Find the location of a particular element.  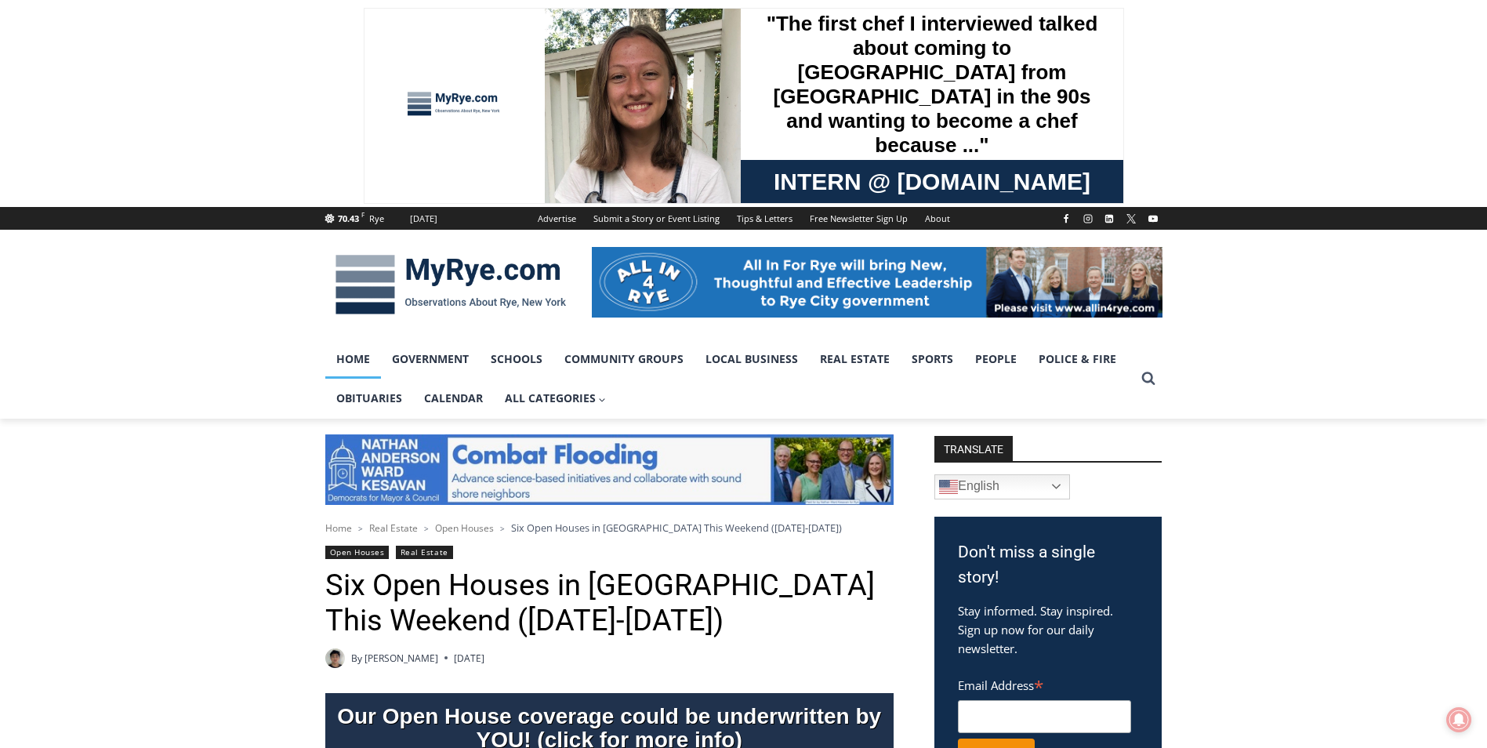

label: Email Address is located at coordinates (1044, 683).